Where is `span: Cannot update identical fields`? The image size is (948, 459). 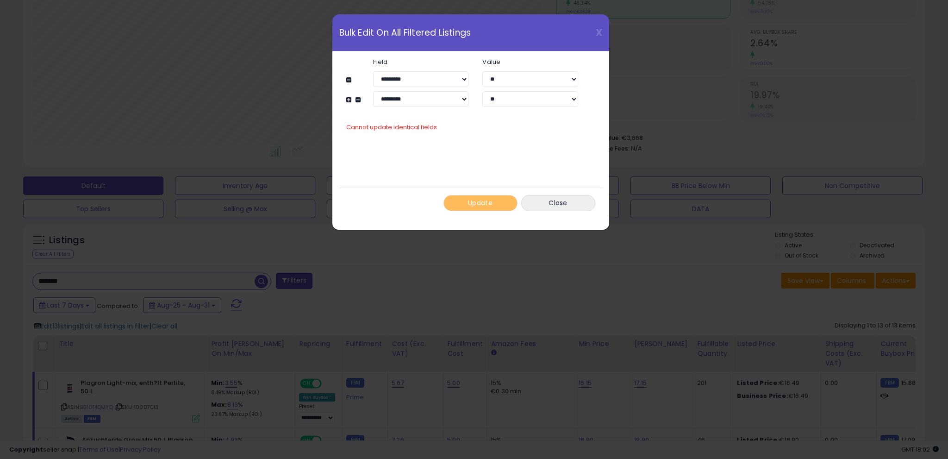 span: Cannot update identical fields is located at coordinates (392, 127).